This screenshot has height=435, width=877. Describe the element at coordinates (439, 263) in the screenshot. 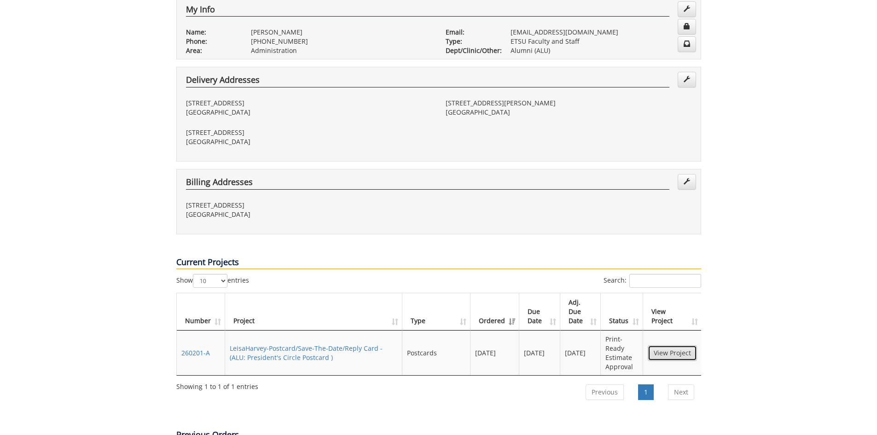

I see `p: Current Projects` at that location.